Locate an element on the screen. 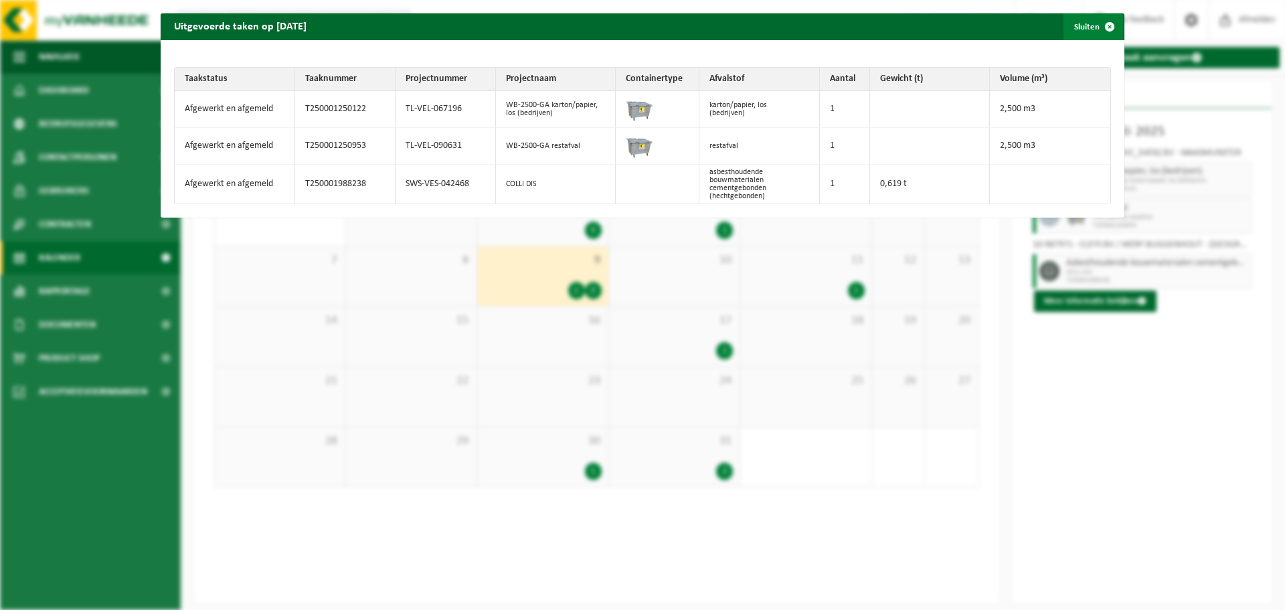  td: asbesthoudende bouwmaterialen cementgebonden (hechtgebonden) is located at coordinates (760, 184).